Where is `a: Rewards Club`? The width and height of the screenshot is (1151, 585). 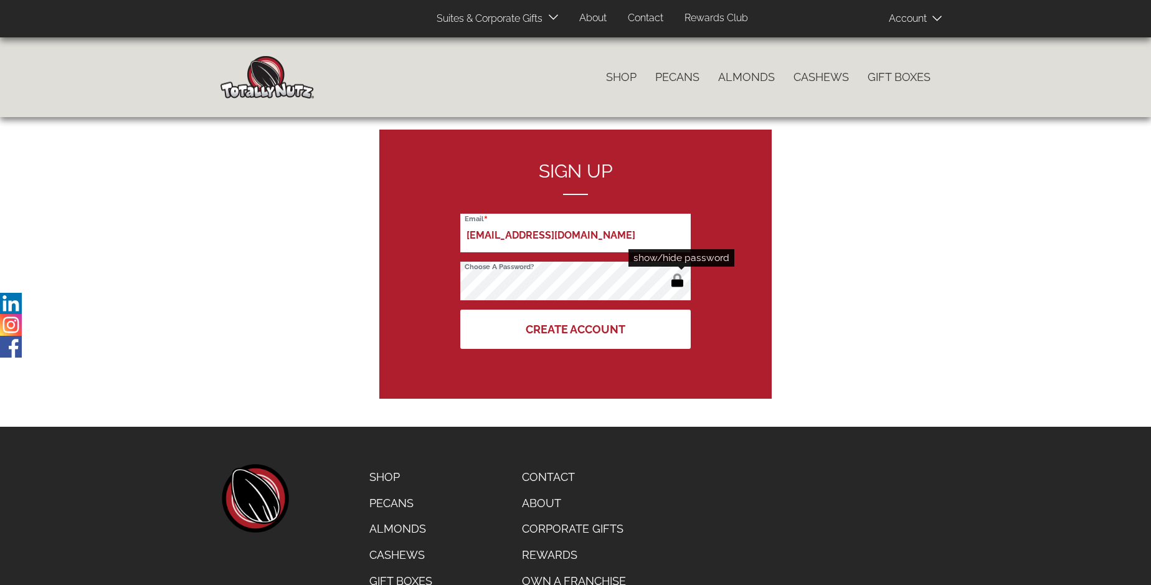 a: Rewards Club is located at coordinates (716, 18).